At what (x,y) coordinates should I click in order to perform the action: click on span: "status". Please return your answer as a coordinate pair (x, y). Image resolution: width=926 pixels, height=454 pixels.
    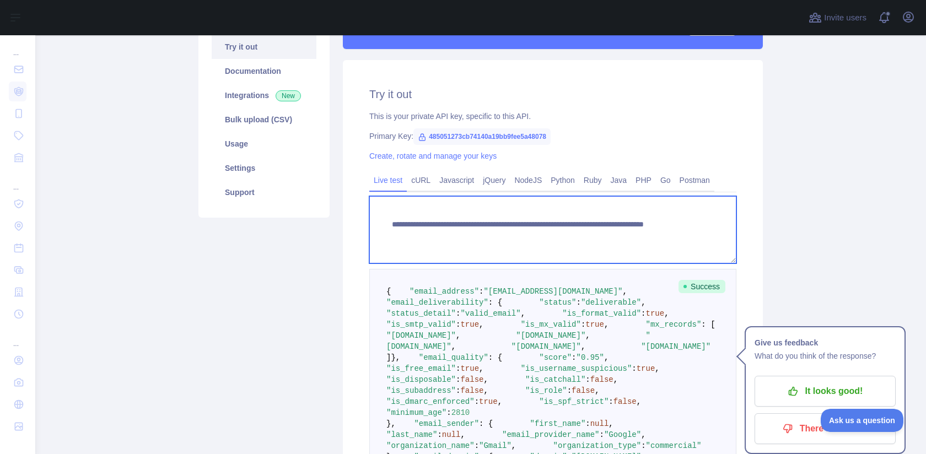
    Looking at the image, I should click on (557, 303).